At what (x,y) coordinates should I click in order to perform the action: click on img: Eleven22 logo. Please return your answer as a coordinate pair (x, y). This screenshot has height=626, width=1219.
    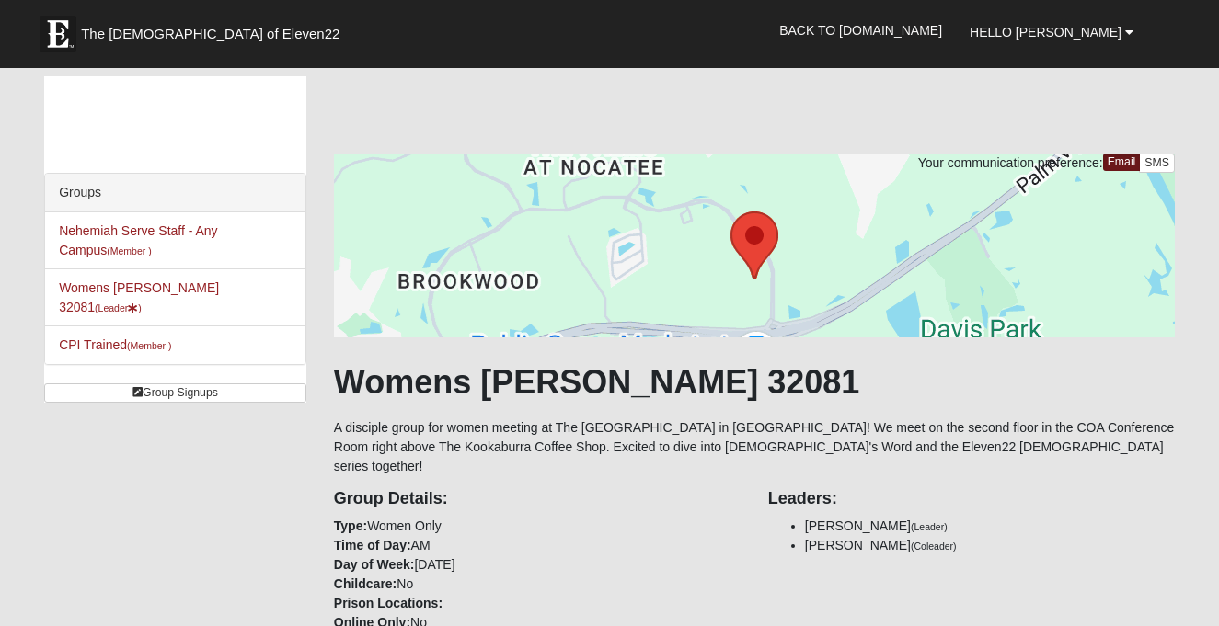
    Looking at the image, I should click on (58, 34).